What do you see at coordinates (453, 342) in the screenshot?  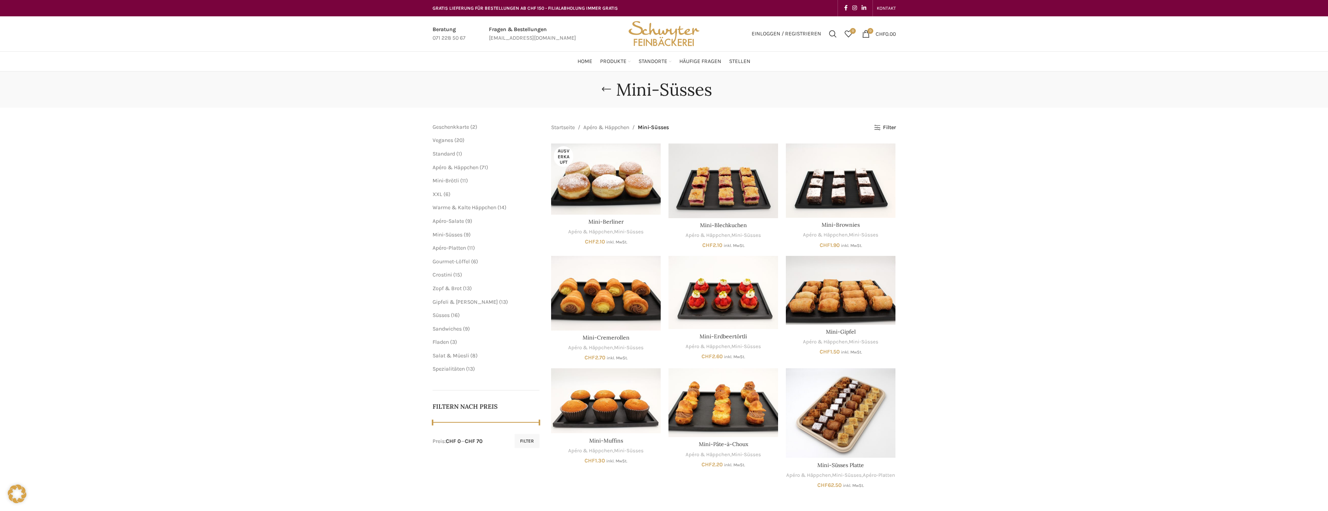 I see `span: 3` at bounding box center [453, 342].